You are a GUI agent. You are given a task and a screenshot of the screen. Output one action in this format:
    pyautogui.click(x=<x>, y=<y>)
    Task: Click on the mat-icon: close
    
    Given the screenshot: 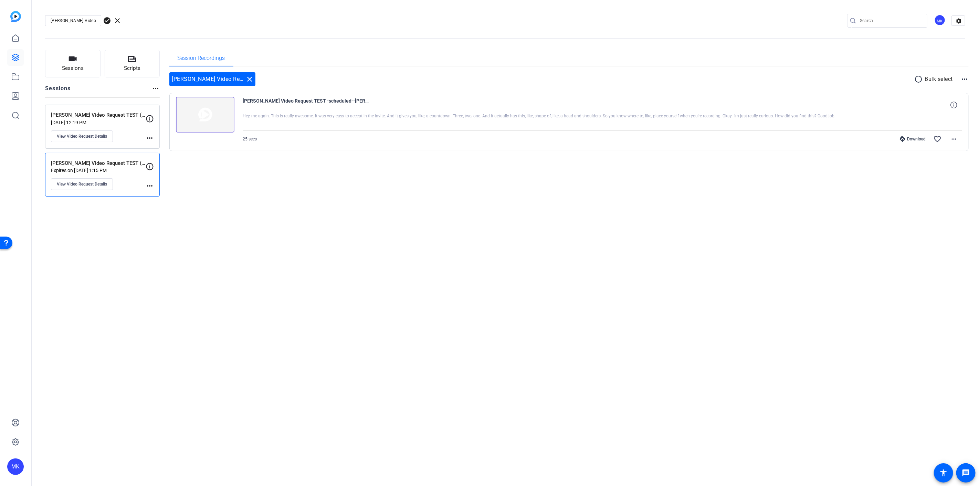 What is the action you would take?
    pyautogui.click(x=250, y=79)
    